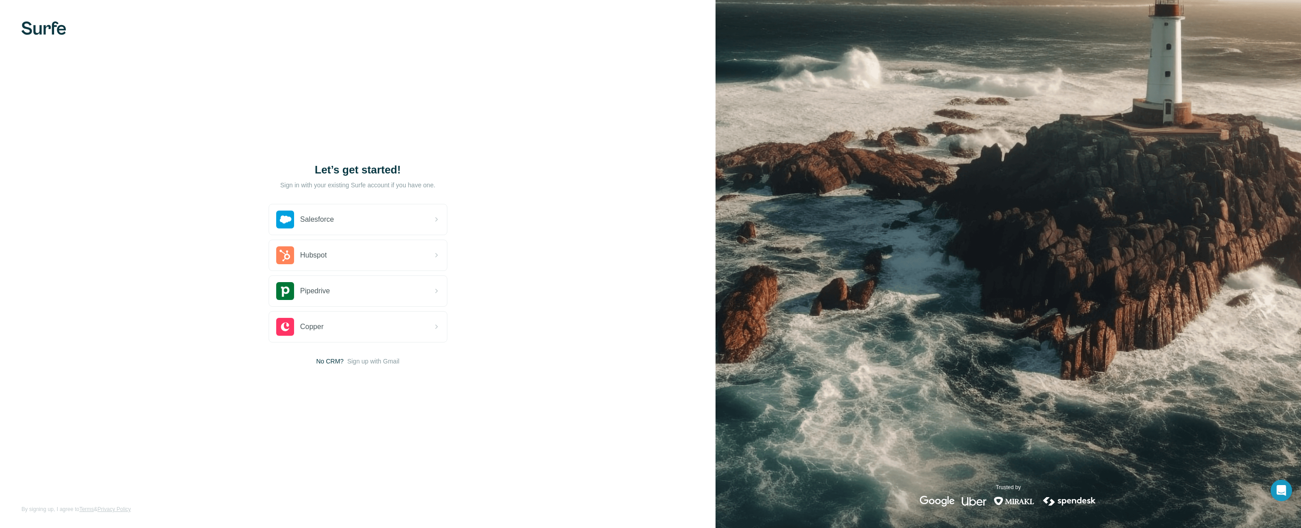 This screenshot has width=1301, height=528. What do you see at coordinates (937, 501) in the screenshot?
I see `img: google's logo` at bounding box center [937, 501].